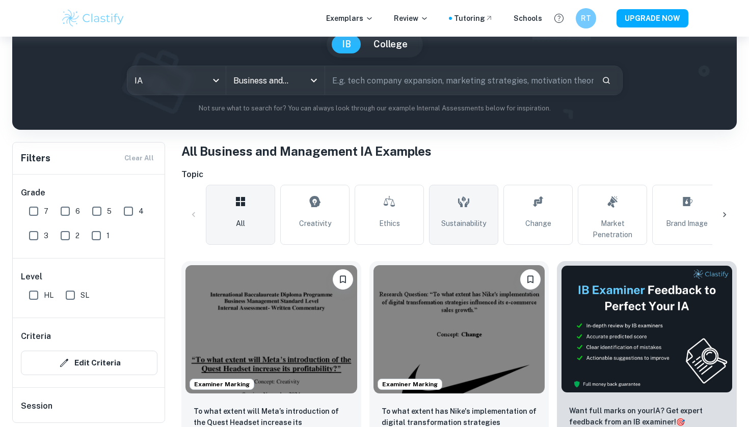 The image size is (749, 427). I want to click on div: Schools, so click(528, 18).